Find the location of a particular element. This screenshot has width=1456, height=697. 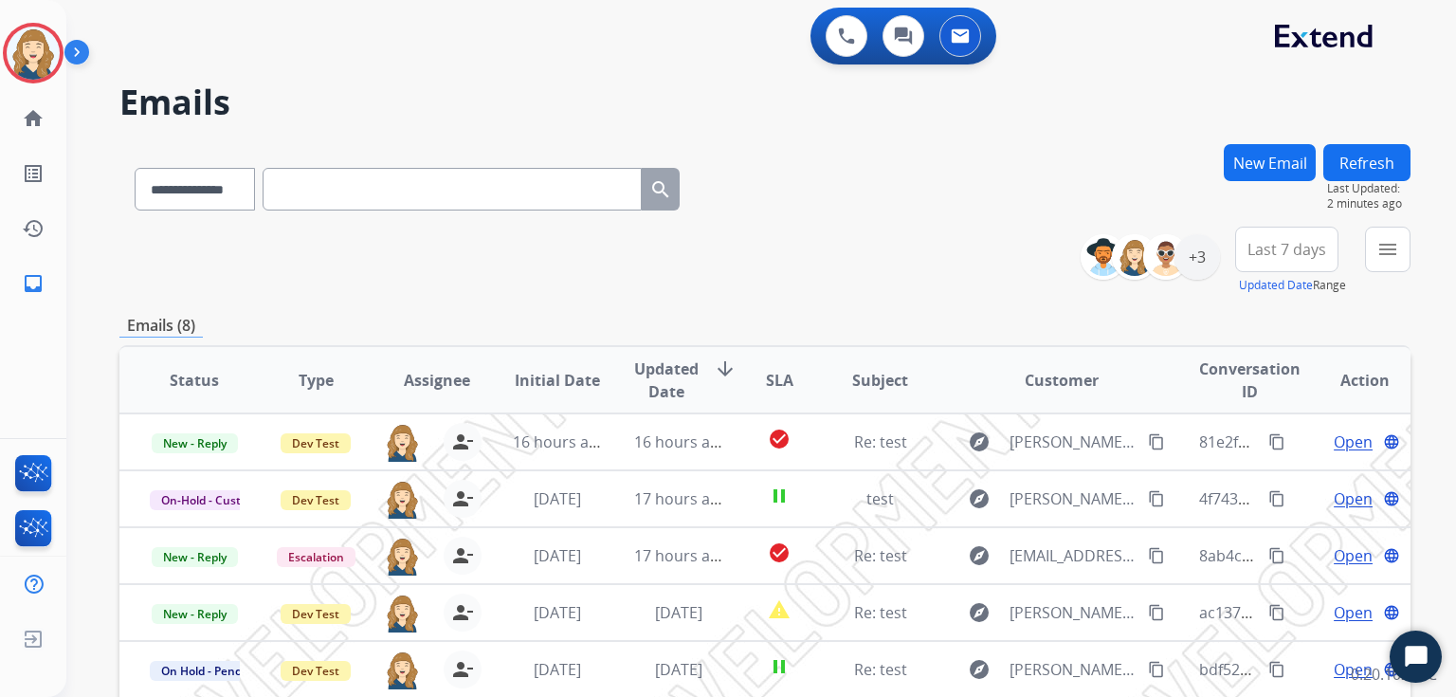

mat-icon: list_alt is located at coordinates (33, 173).